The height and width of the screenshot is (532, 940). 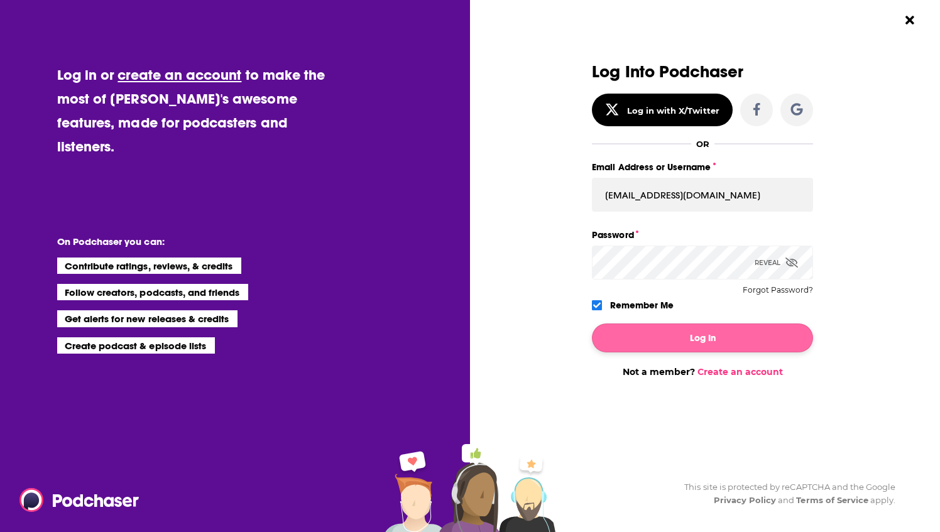 I want to click on div: Reveal, so click(x=776, y=263).